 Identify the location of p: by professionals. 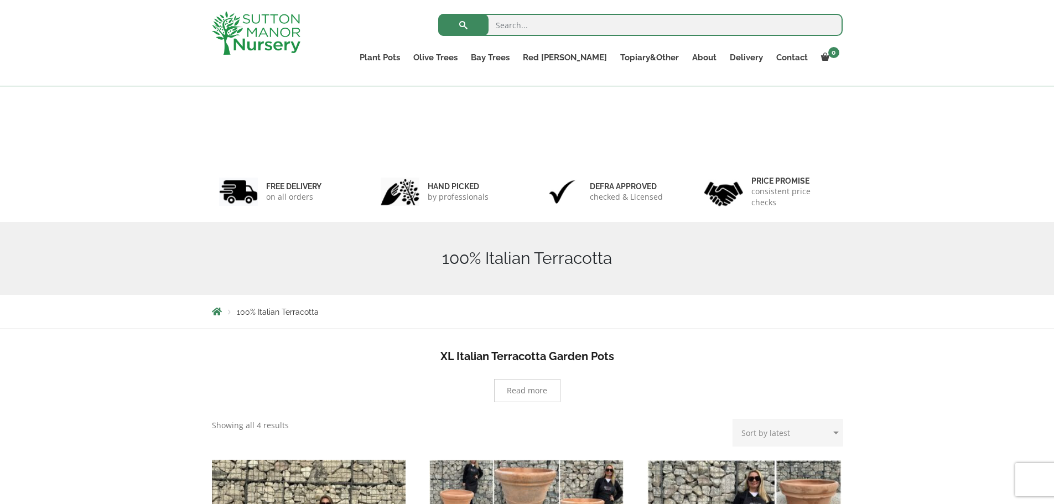
(458, 197).